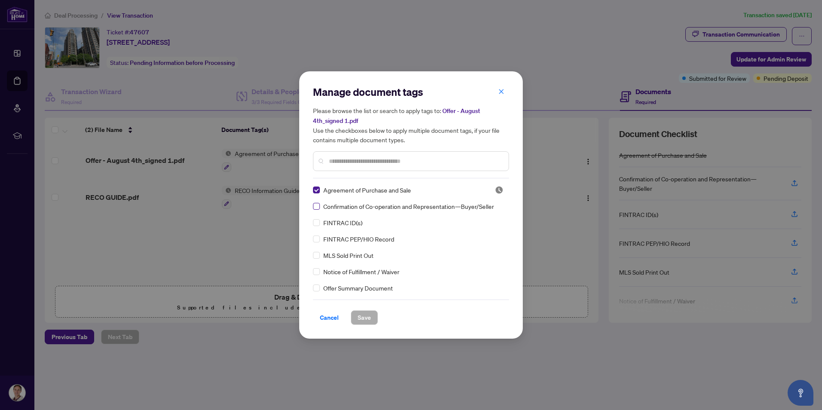 This screenshot has height=410, width=822. What do you see at coordinates (499, 190) in the screenshot?
I see `span: Pending Review` at bounding box center [499, 190].